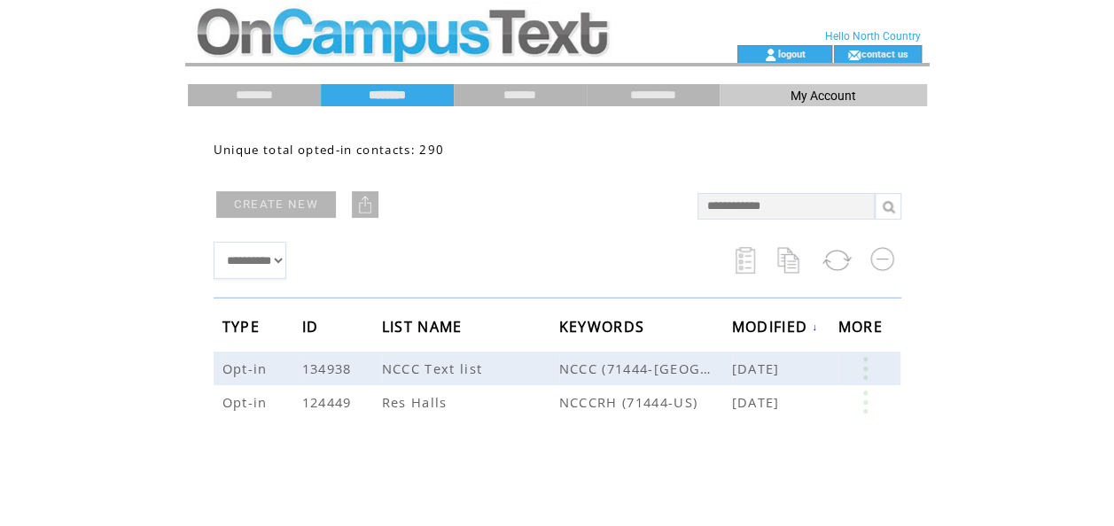  What do you see at coordinates (884, 53) in the screenshot?
I see `a: contact us` at bounding box center [884, 53].